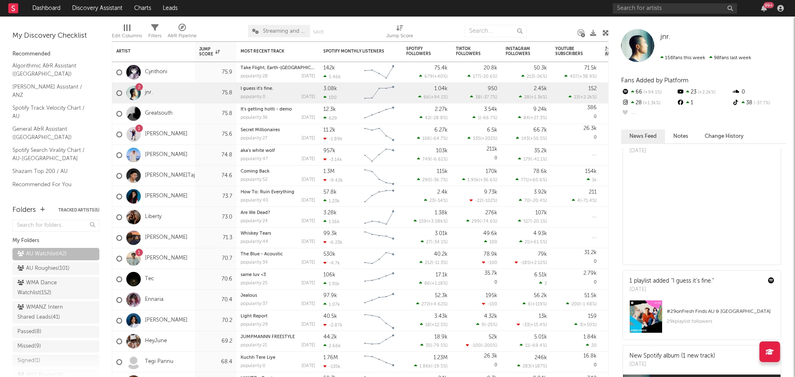  What do you see at coordinates (332, 77) in the screenshot?
I see `div: 5.46k` at bounding box center [332, 77].